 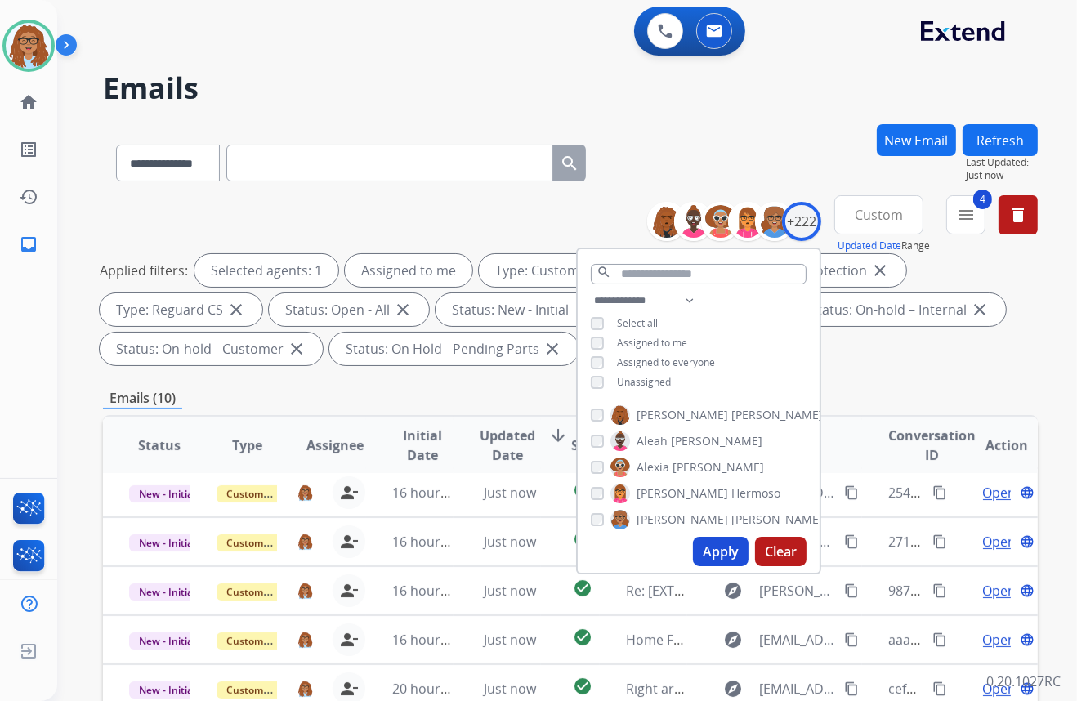 I want to click on div: +222, so click(x=801, y=221).